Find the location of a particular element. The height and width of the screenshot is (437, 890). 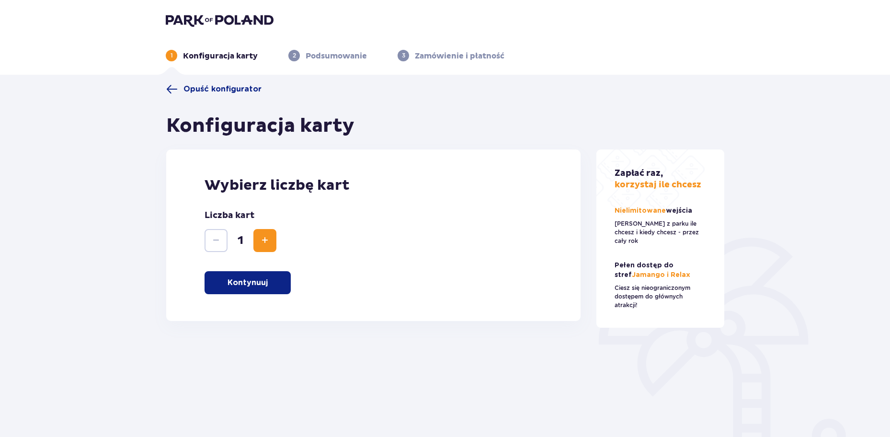

span: Opuść konfigurator is located at coordinates (222, 89).